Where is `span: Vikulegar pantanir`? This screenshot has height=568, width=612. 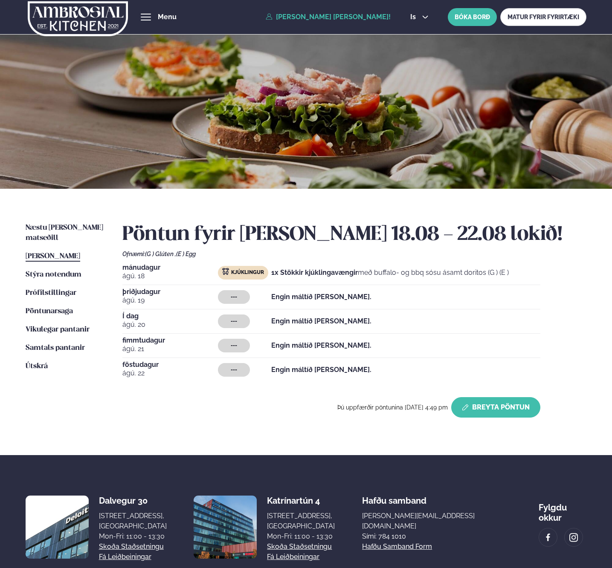 span: Vikulegar pantanir is located at coordinates (58, 330).